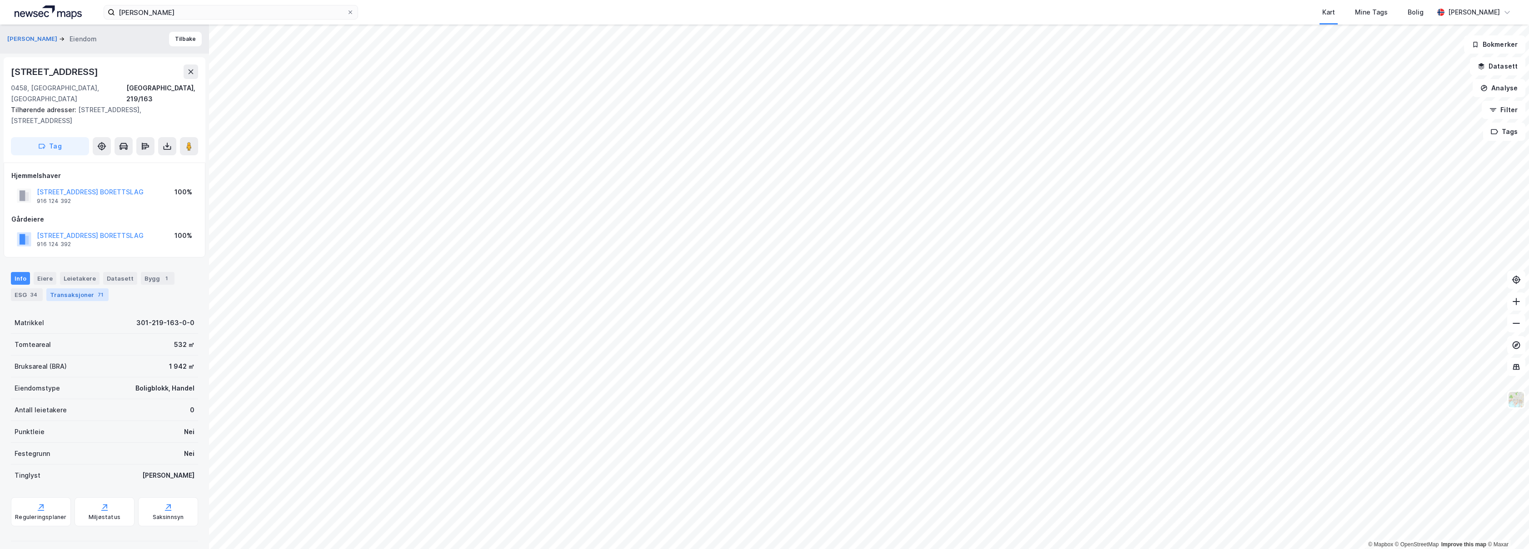 The width and height of the screenshot is (1529, 549). What do you see at coordinates (45, 109) in the screenshot?
I see `span: Tilhørende adresser:` at bounding box center [45, 109].